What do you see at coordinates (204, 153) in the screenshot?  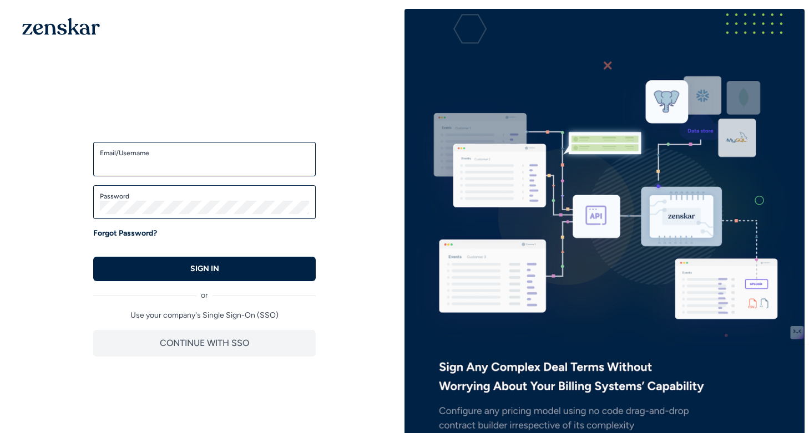 I see `label: Email/Username` at bounding box center [204, 153].